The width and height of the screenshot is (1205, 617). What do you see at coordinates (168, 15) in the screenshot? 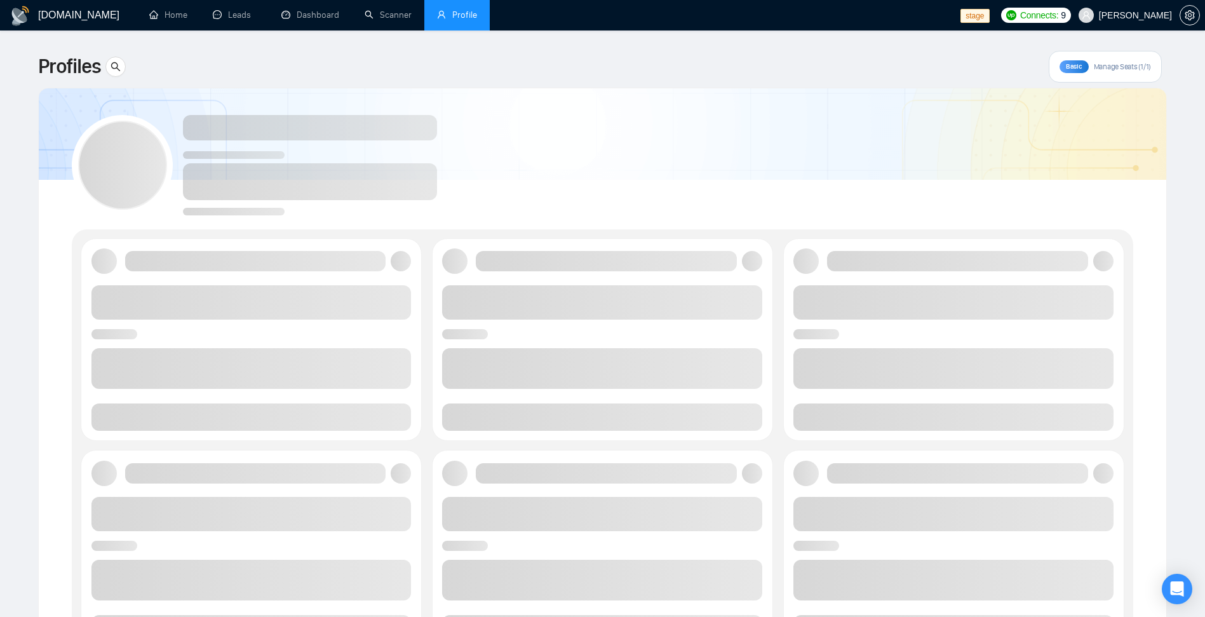
I see `a: homeHome` at bounding box center [168, 15].